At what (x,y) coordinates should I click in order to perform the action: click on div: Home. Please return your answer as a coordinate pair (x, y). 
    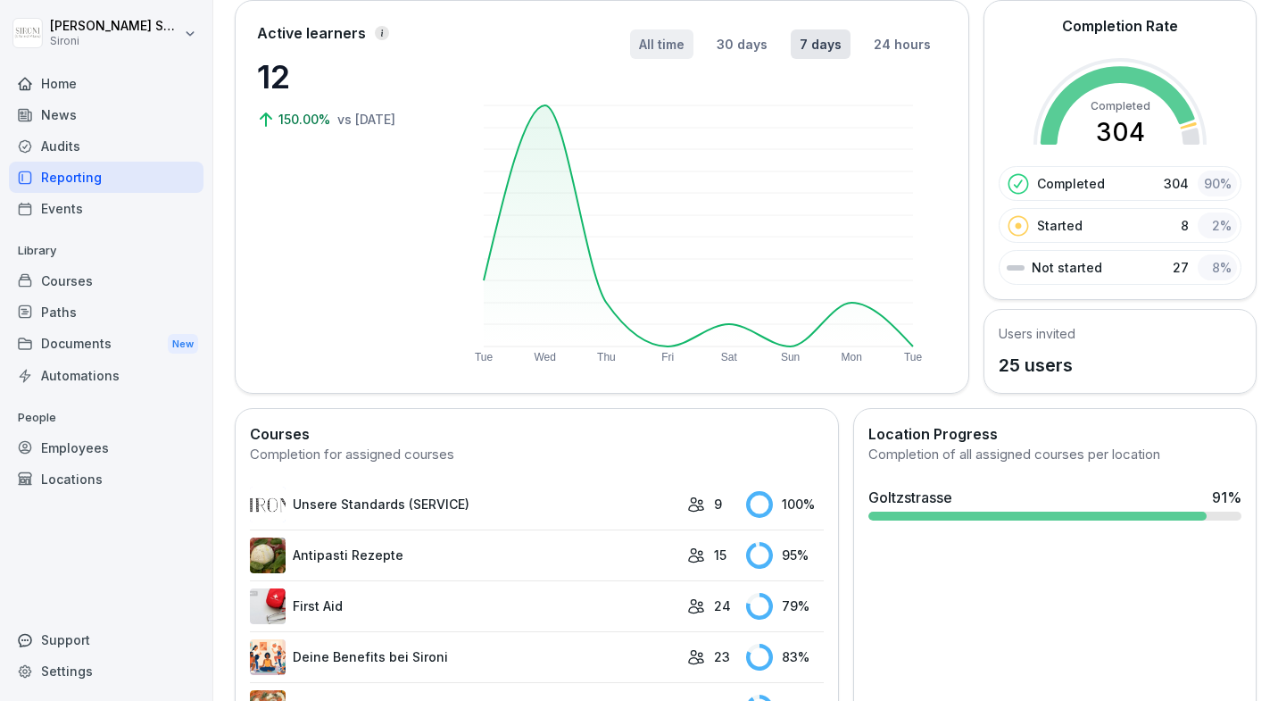
    Looking at the image, I should click on (106, 83).